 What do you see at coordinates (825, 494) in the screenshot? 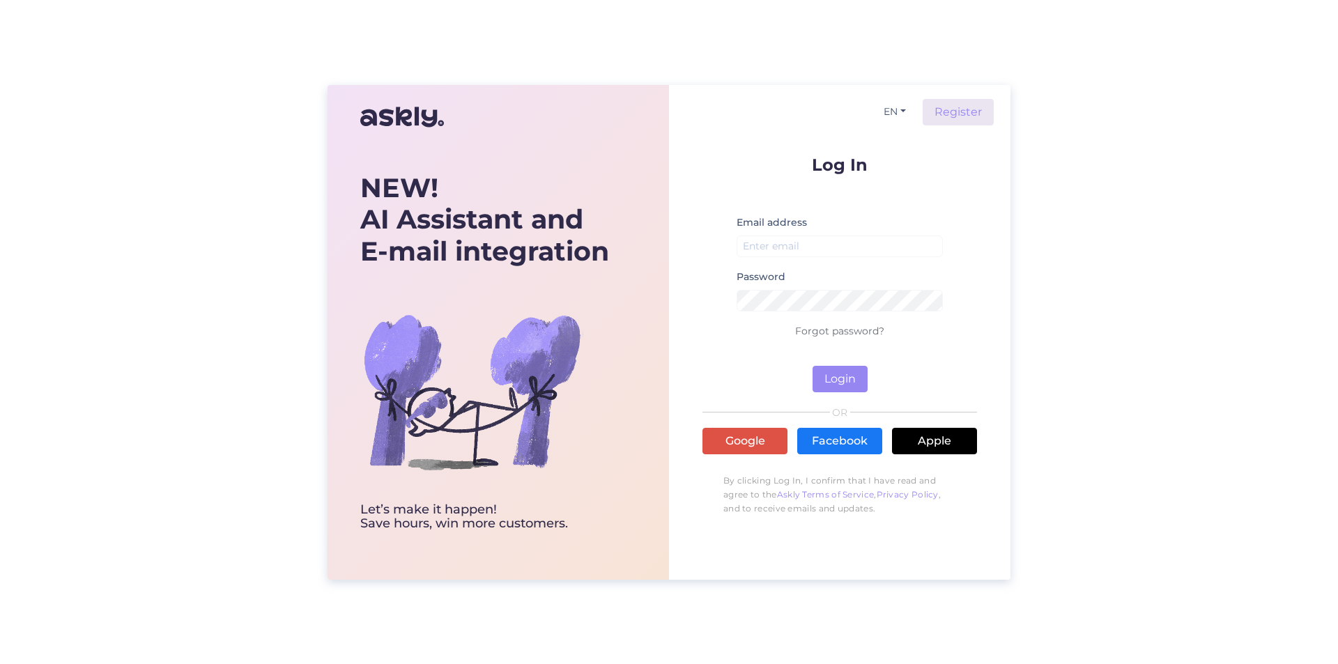
I see `a: Askly Terms of Service` at bounding box center [825, 494].